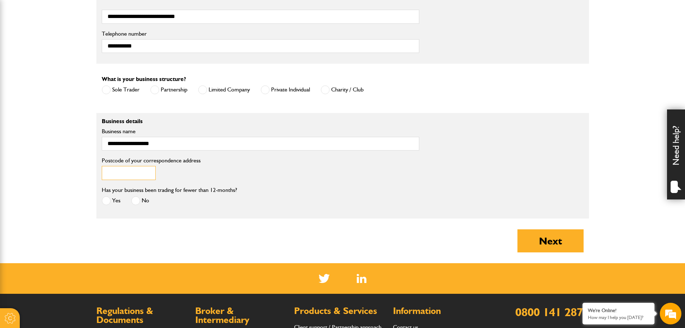  What do you see at coordinates (285, 90) in the screenshot?
I see `label: Private Individual` at bounding box center [285, 90].